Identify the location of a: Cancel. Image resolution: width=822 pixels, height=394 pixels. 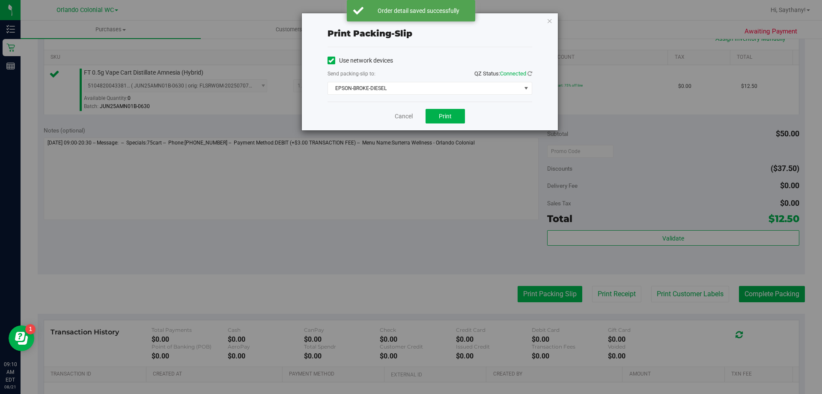
(404, 116).